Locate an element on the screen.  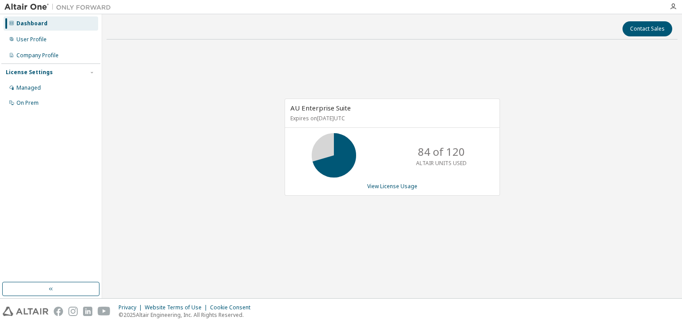
img: instagram.svg is located at coordinates (73, 311).